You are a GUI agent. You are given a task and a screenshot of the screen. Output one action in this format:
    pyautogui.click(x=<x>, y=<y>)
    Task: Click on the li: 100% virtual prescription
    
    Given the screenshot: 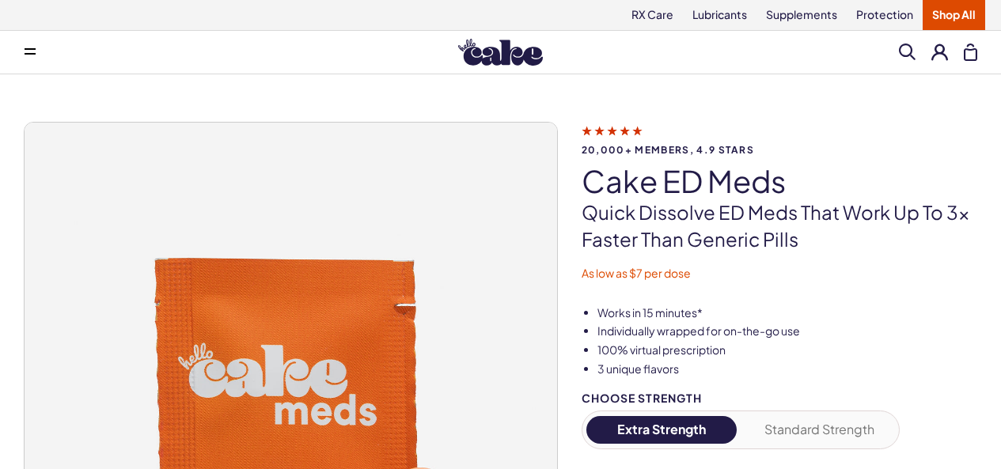 What is the action you would take?
    pyautogui.click(x=787, y=351)
    